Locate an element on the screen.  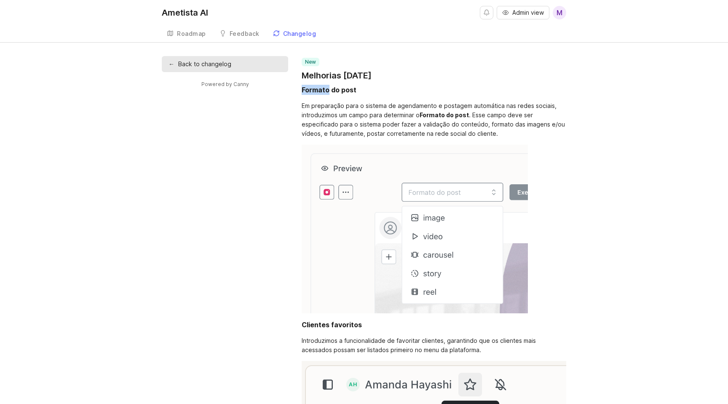
div: Roadmap is located at coordinates (191, 34).